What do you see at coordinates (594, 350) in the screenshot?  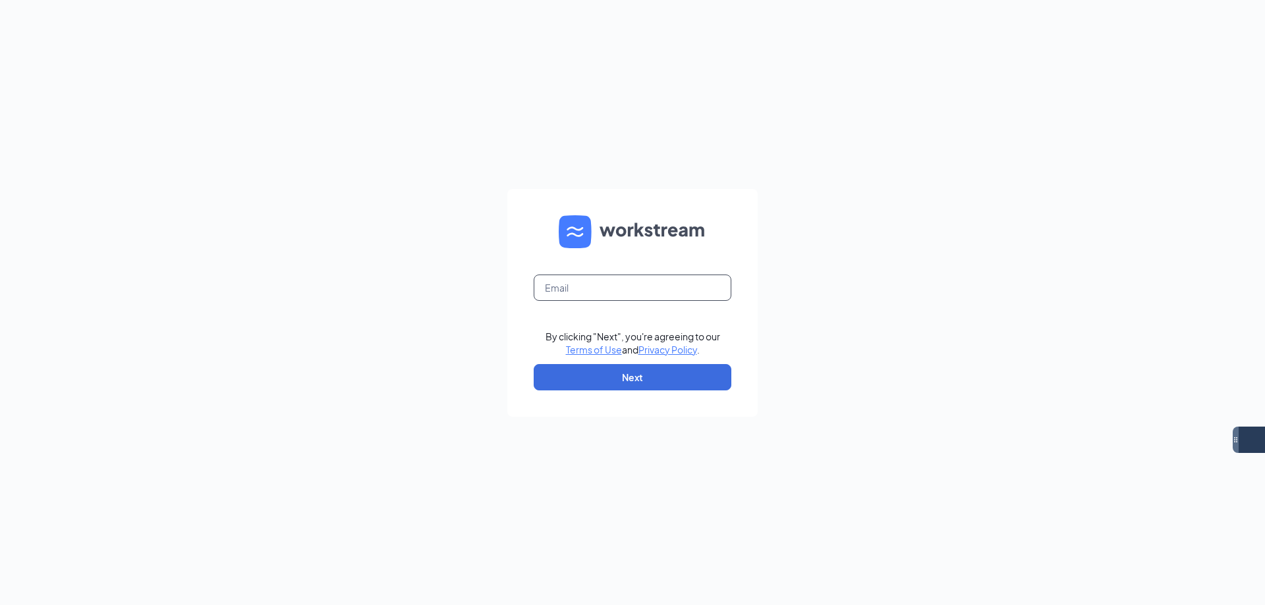 I see `a: Terms of Use` at bounding box center [594, 350].